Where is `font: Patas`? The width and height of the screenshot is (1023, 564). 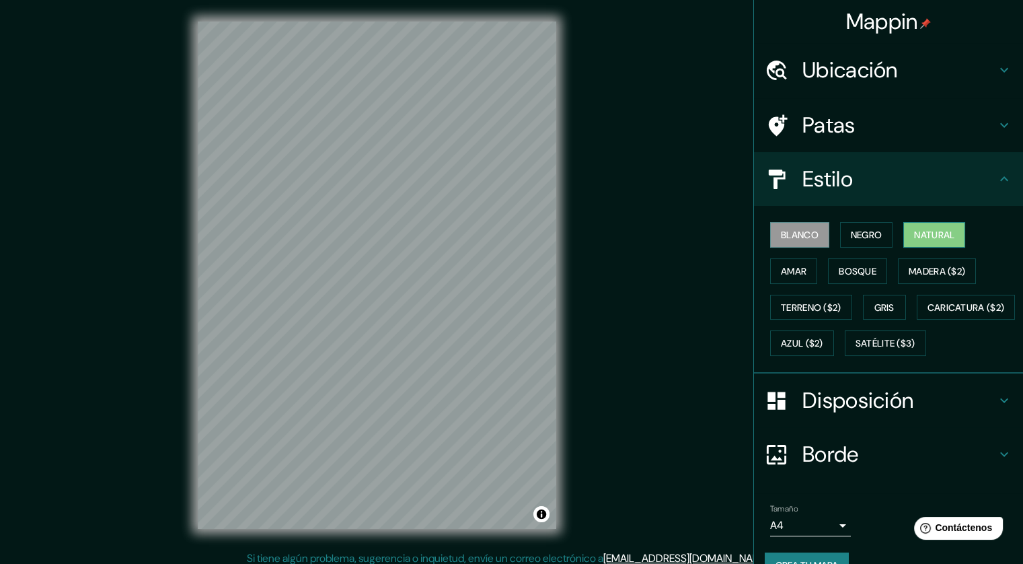 font: Patas is located at coordinates (829, 125).